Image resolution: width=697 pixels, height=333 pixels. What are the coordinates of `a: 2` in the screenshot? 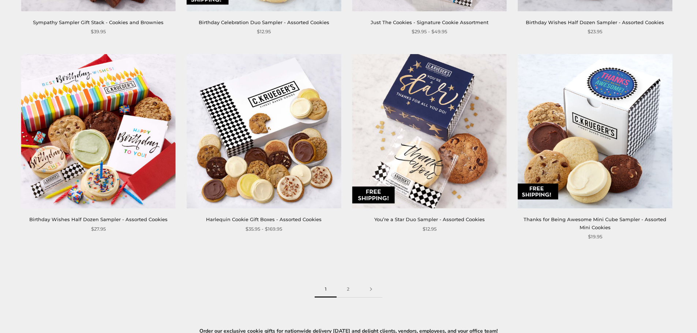 It's located at (348, 289).